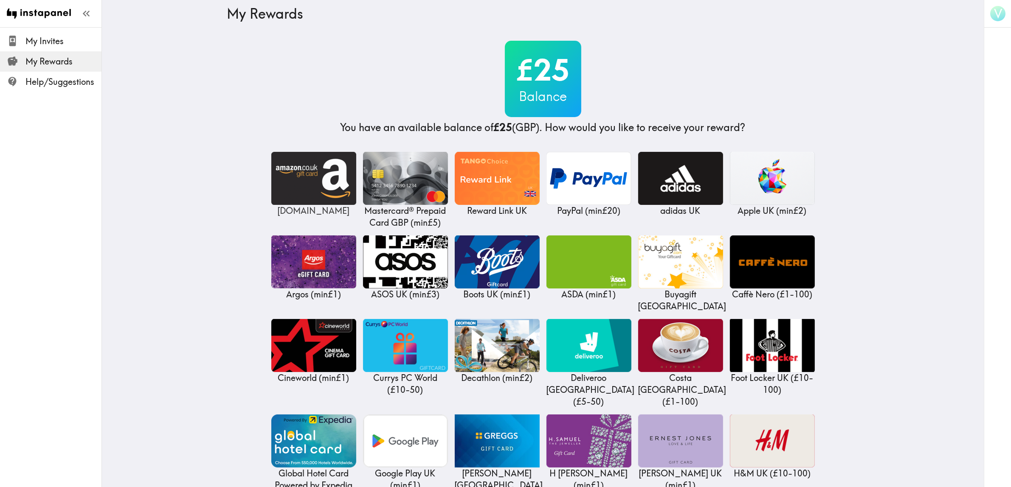 Image resolution: width=1011 pixels, height=487 pixels. Describe the element at coordinates (543, 128) in the screenshot. I see `h4: You have an available balance of (GBP) . How would you like to receive your reward?` at that location.